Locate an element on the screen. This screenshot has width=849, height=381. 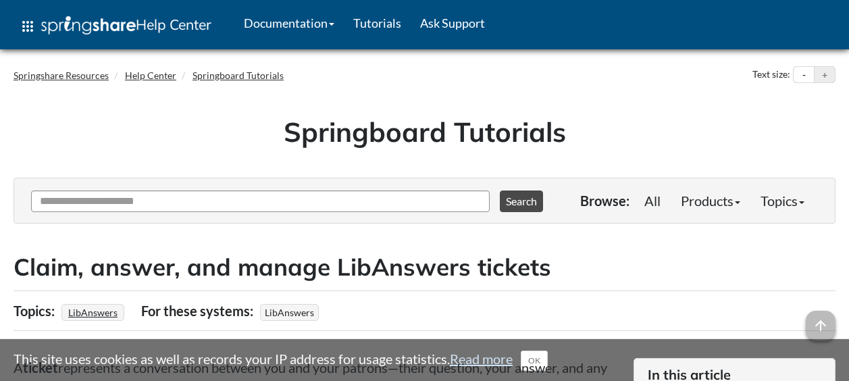
a: Ask Support is located at coordinates (453, 23).